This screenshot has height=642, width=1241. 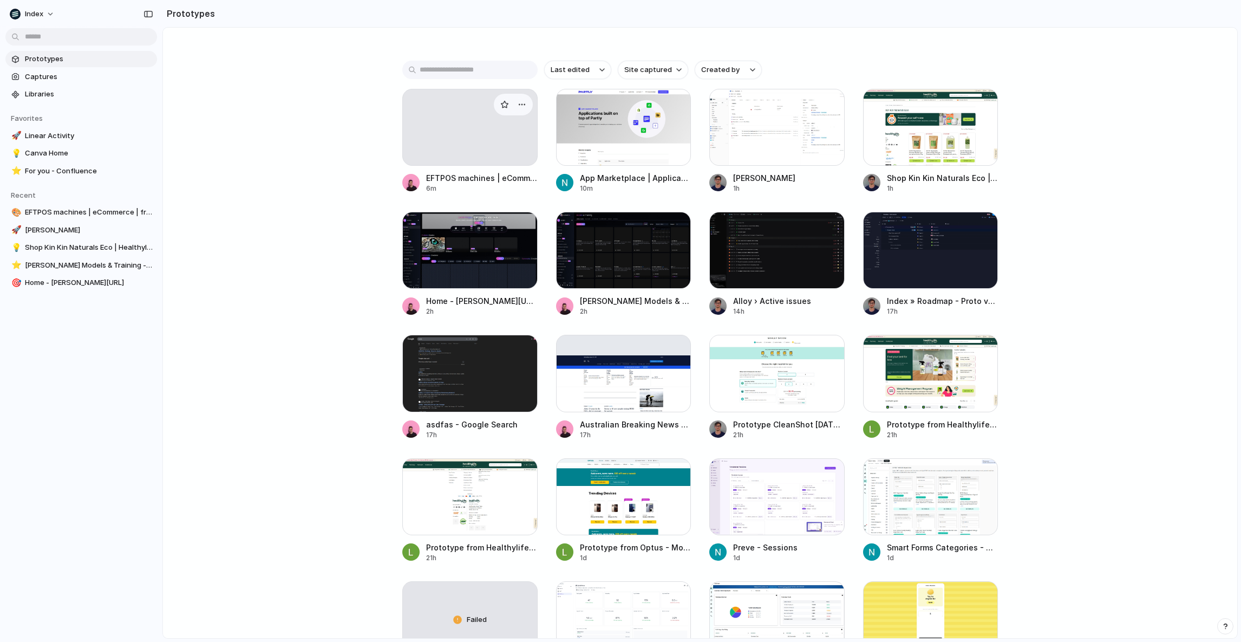 I want to click on span: Favorites, so click(x=27, y=118).